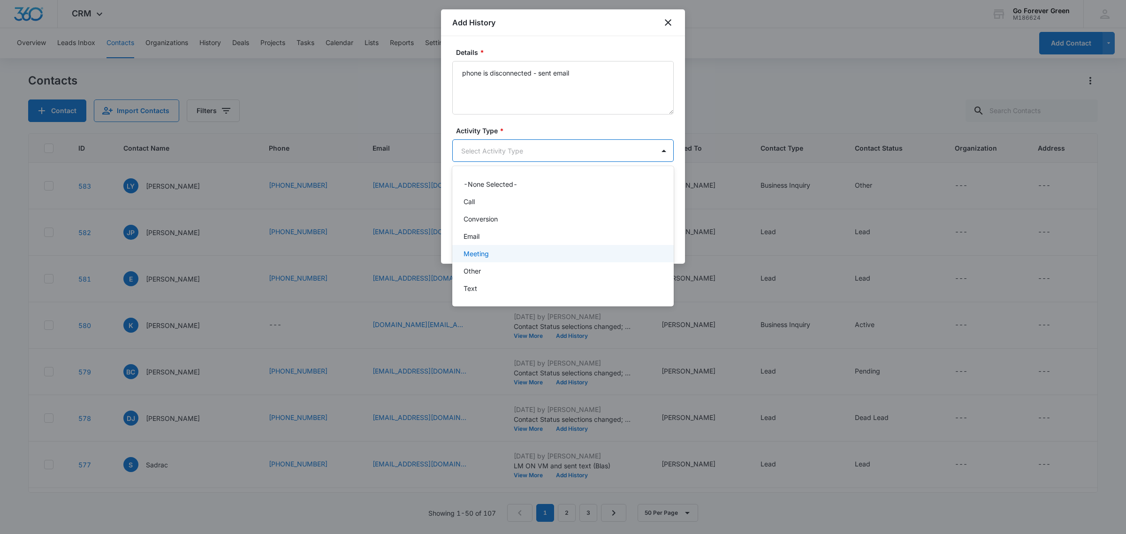 This screenshot has height=534, width=1126. Describe the element at coordinates (469, 201) in the screenshot. I see `p: Call` at that location.